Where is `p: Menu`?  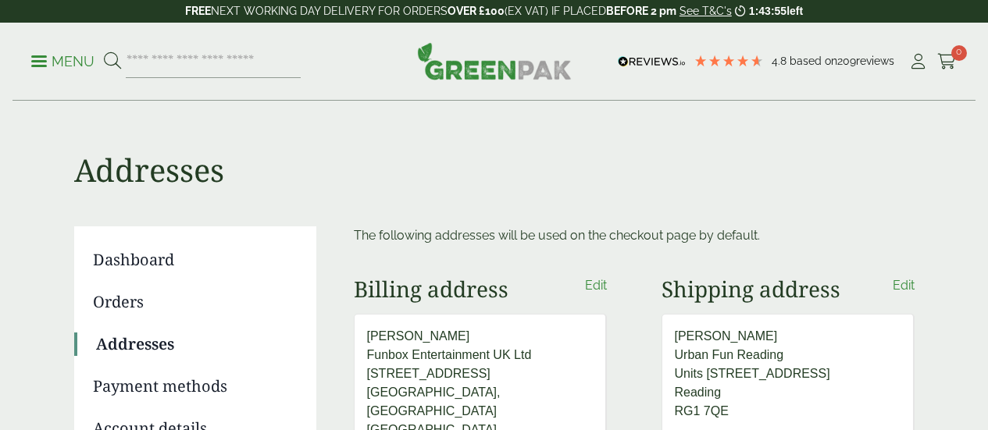 p: Menu is located at coordinates (62, 62).